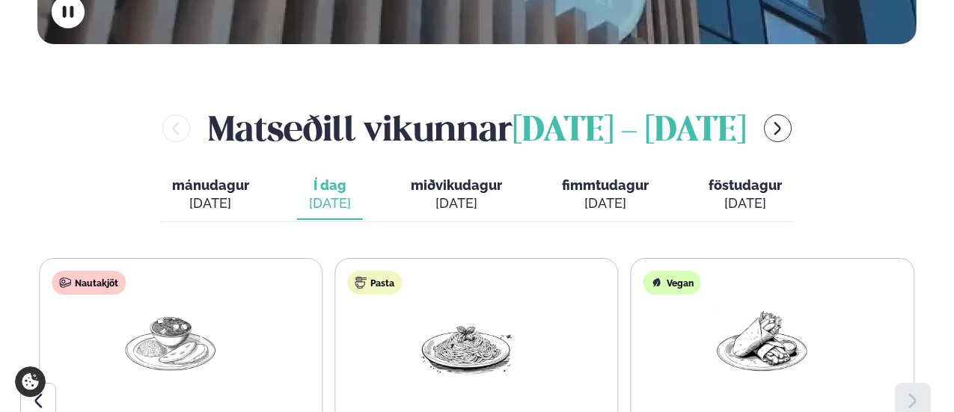  What do you see at coordinates (762, 341) in the screenshot?
I see `img: Wraps.png` at bounding box center [762, 341].